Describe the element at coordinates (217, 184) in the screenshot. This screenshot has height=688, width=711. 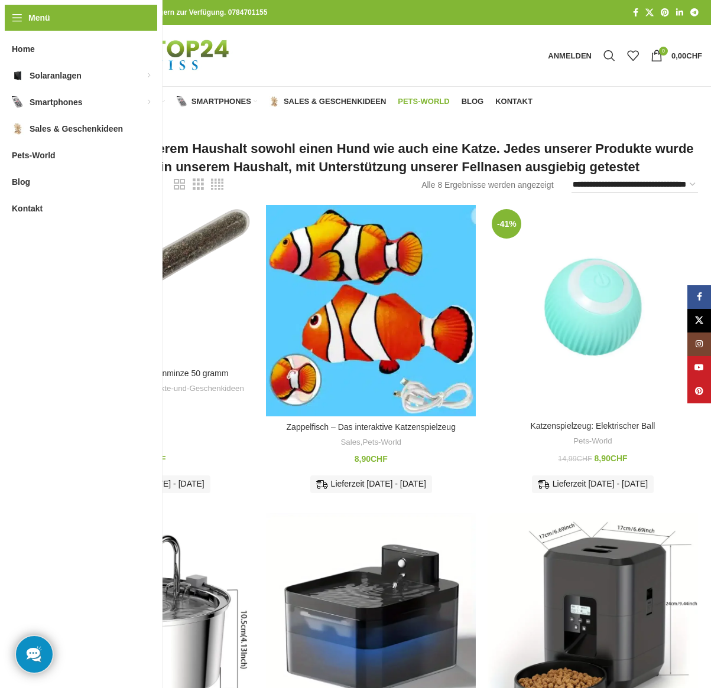
I see `a: Rasteransicht 4` at that location.